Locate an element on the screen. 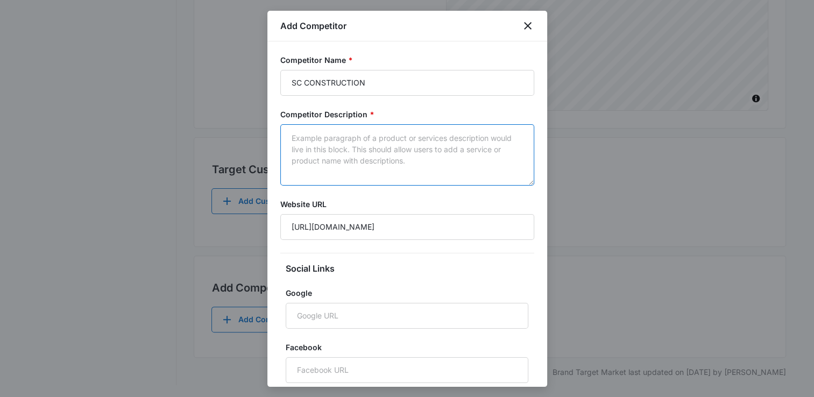  button: close is located at coordinates (528, 26).